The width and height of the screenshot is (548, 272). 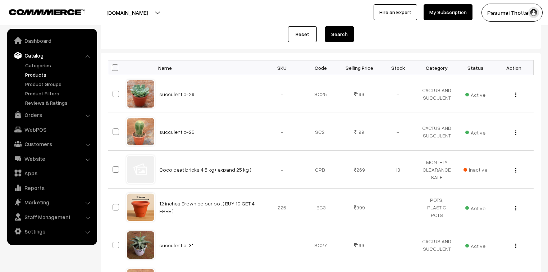 What do you see at coordinates (282, 207) in the screenshot?
I see `td: 225` at bounding box center [282, 207].